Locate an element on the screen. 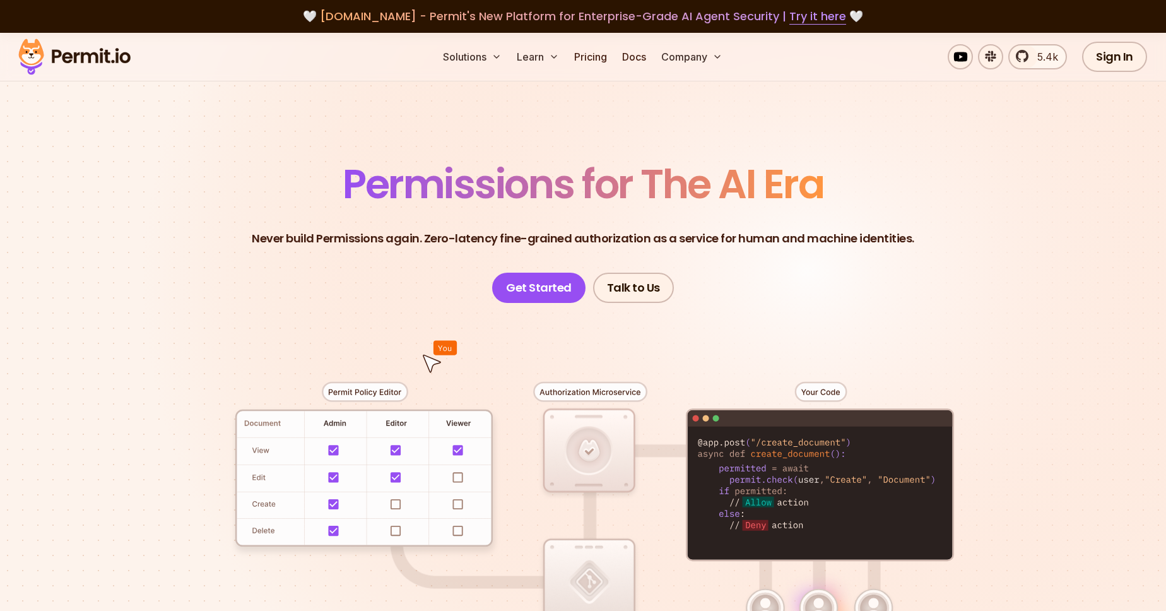 The width and height of the screenshot is (1166, 611). a: Sign In is located at coordinates (1114, 57).